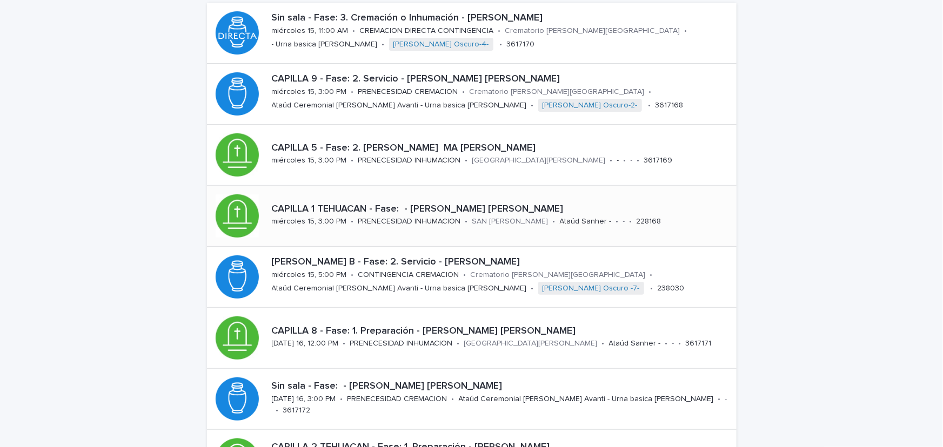  What do you see at coordinates (699, 344) in the screenshot?
I see `p: 3617171` at bounding box center [699, 344].